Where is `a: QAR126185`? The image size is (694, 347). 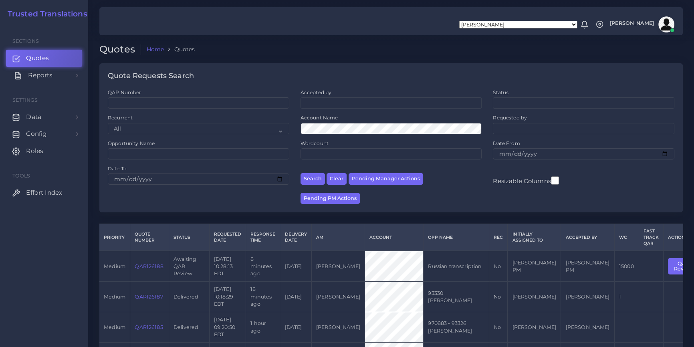
a: QAR126185 is located at coordinates (149, 327).